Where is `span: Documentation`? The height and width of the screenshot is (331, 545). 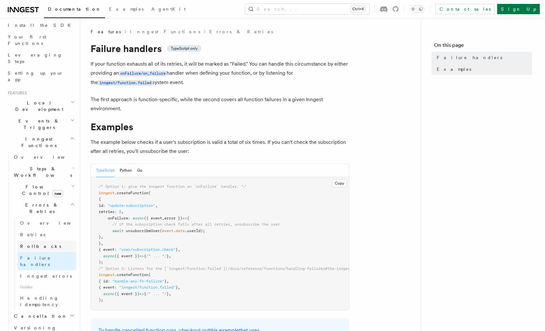
span: Documentation is located at coordinates (74, 9).